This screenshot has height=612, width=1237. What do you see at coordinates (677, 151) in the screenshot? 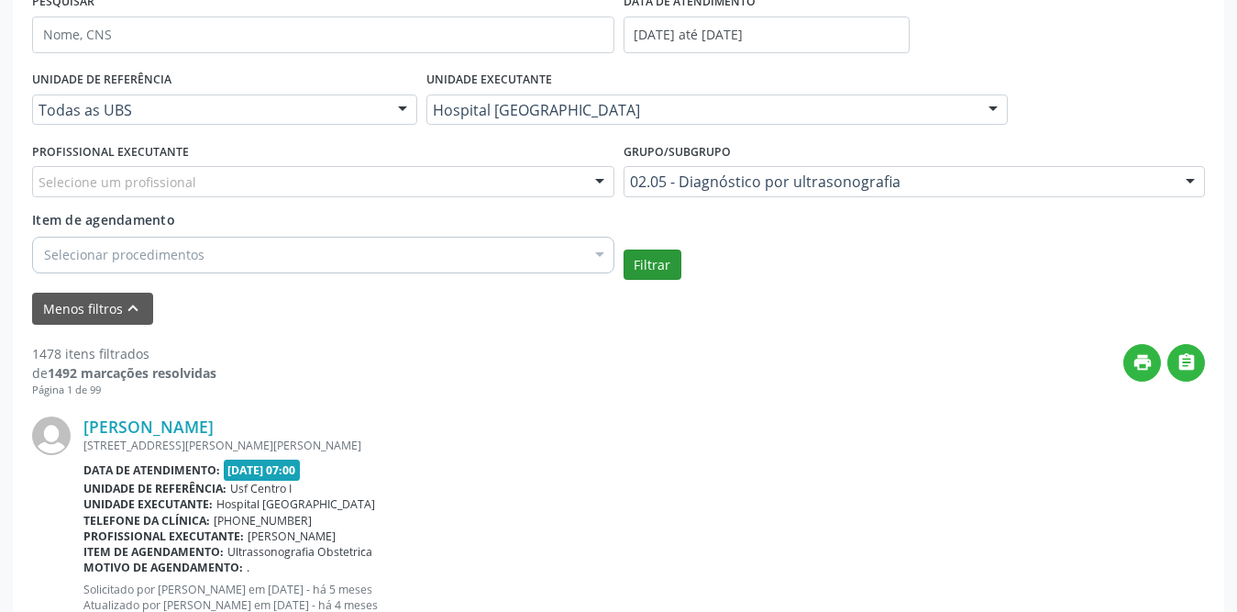
I see `label: Grupo/Subgrupo` at bounding box center [677, 151].